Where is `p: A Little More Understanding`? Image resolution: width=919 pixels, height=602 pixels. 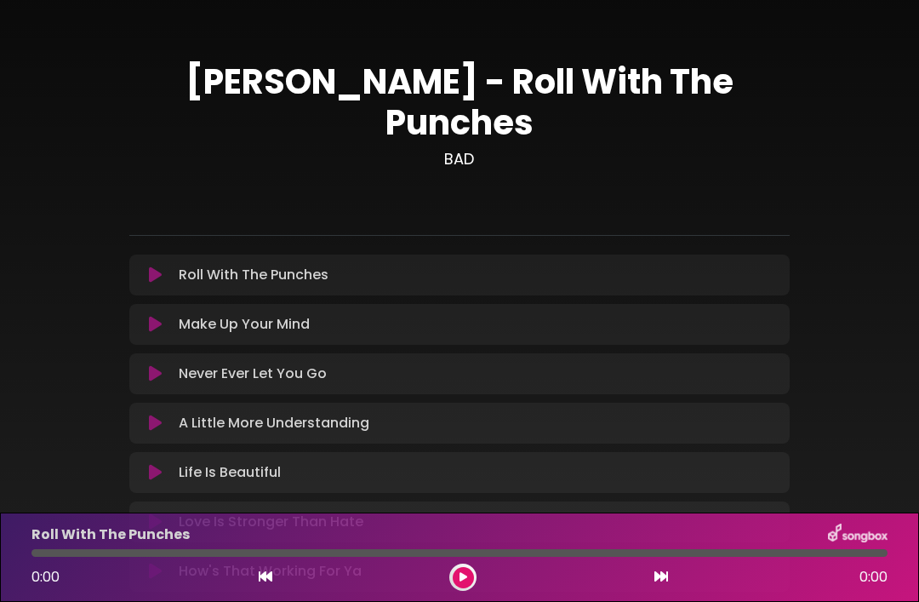
p: A Little More Understanding is located at coordinates (274, 423).